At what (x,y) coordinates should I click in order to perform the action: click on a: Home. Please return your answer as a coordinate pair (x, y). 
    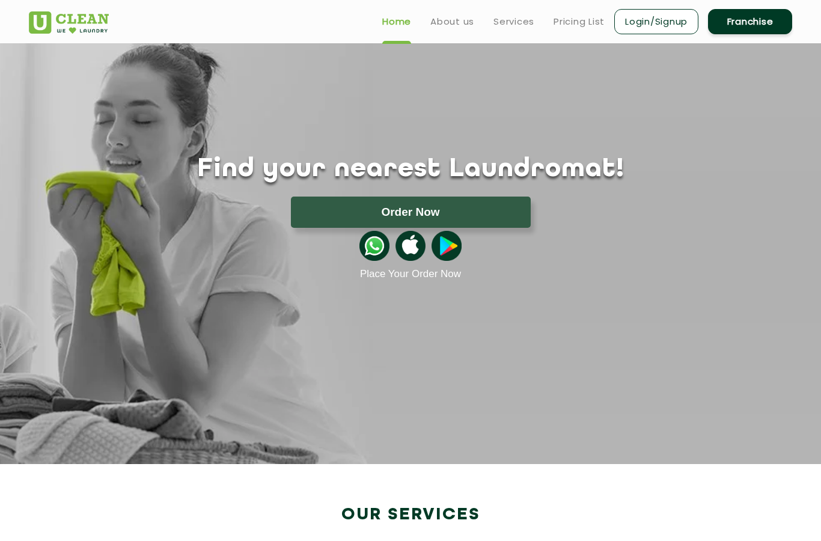
    Looking at the image, I should click on (397, 22).